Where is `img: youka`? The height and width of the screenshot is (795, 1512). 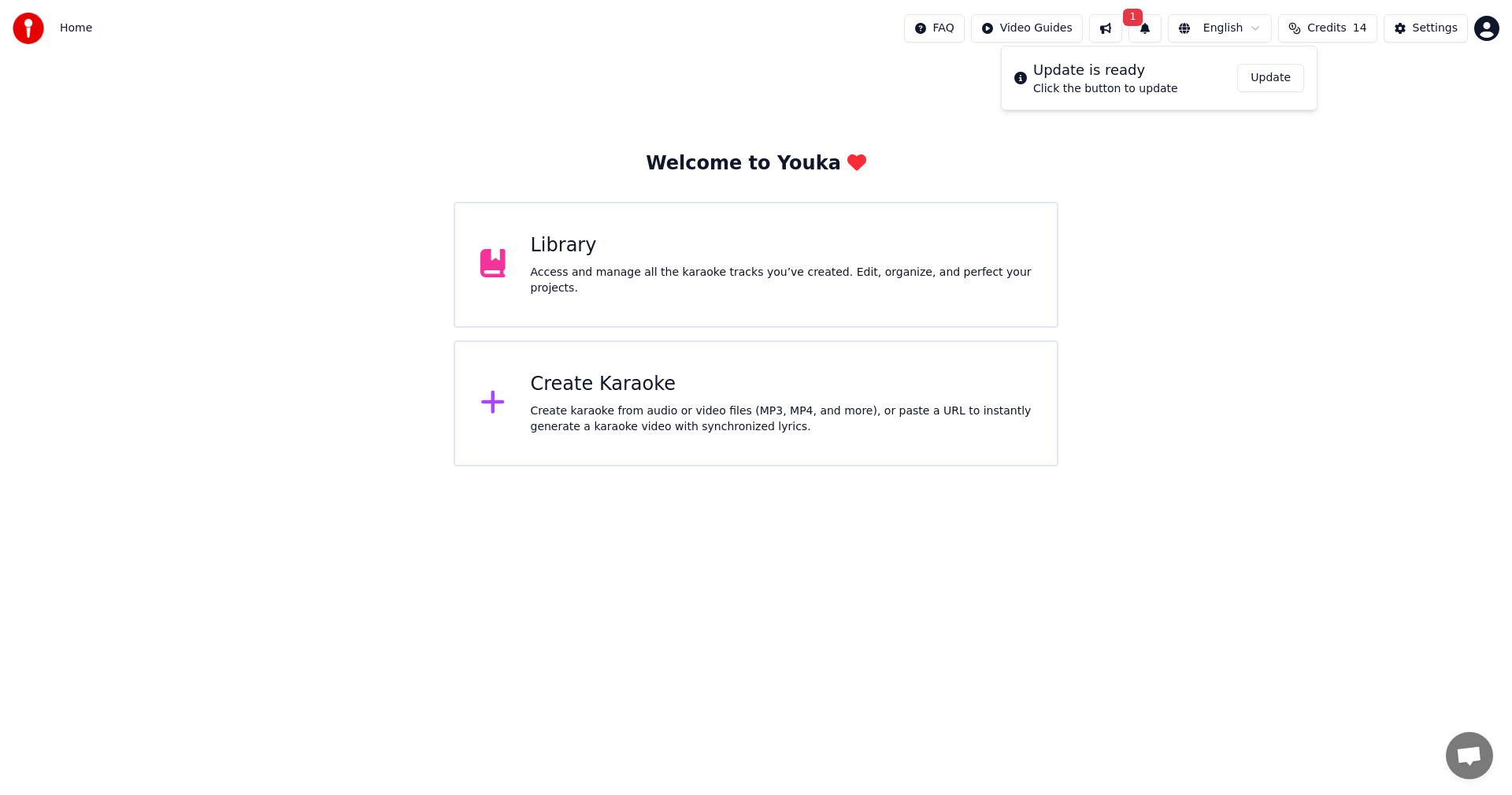
img: youka is located at coordinates (28, 28).